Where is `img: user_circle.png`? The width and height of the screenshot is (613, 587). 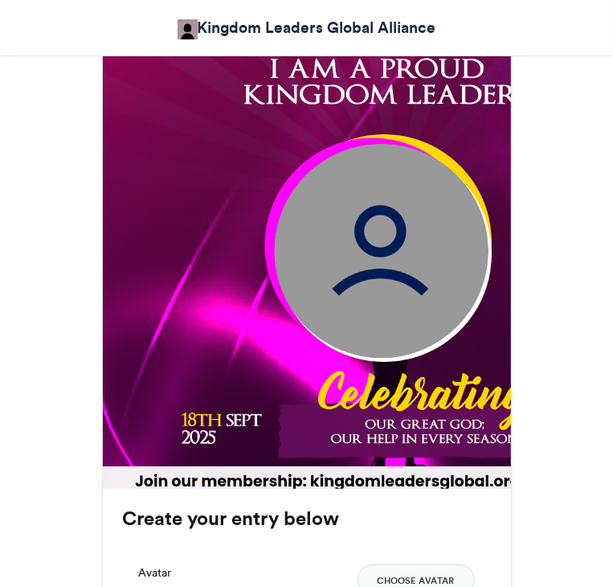 img: user_circle.png is located at coordinates (381, 251).